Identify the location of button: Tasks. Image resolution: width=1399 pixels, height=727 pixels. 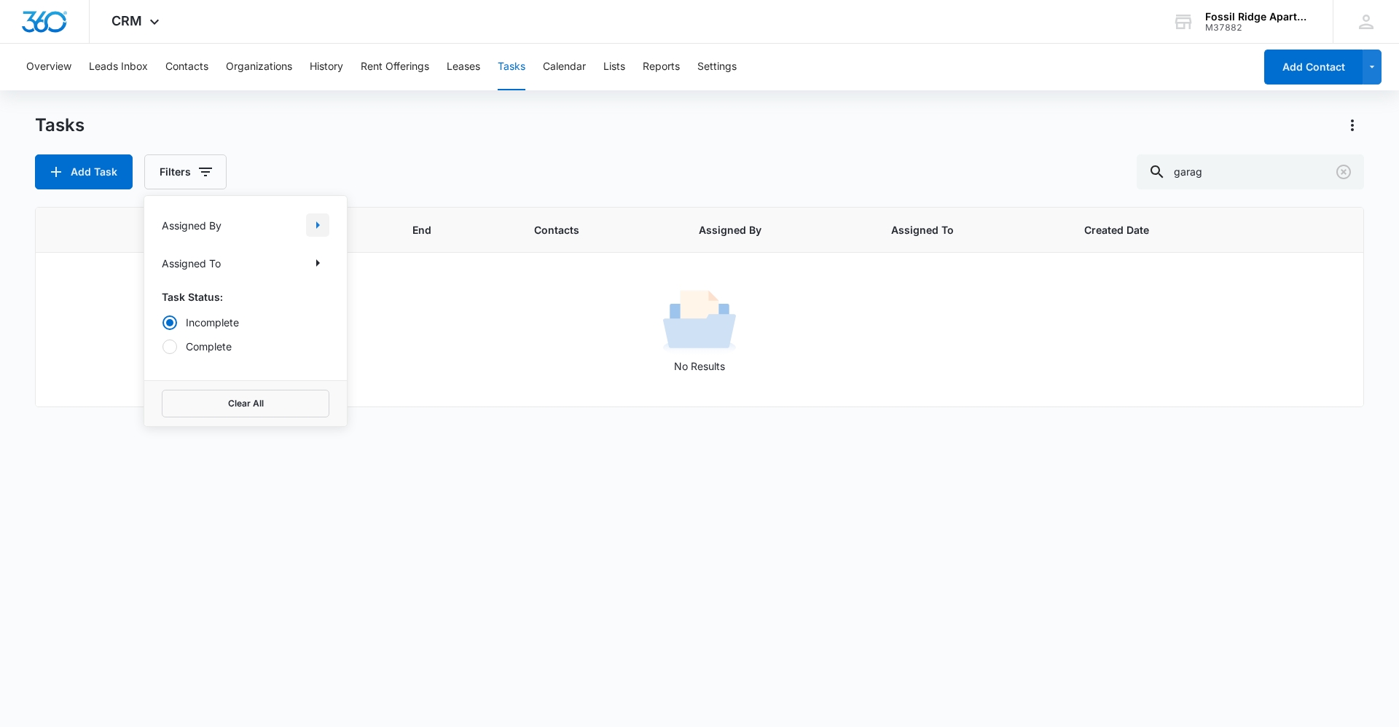
(511, 67).